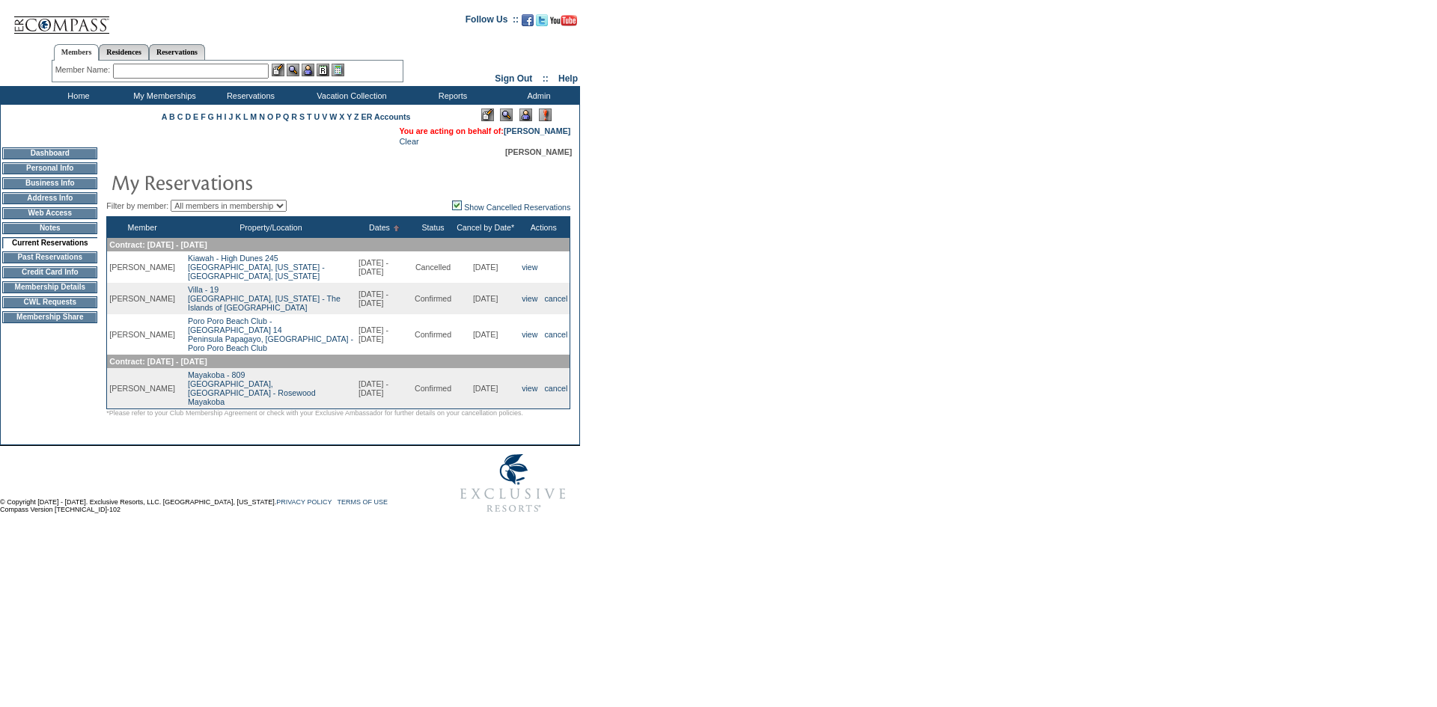 The width and height of the screenshot is (1437, 707). What do you see at coordinates (225, 117) in the screenshot?
I see `a: I` at bounding box center [225, 117].